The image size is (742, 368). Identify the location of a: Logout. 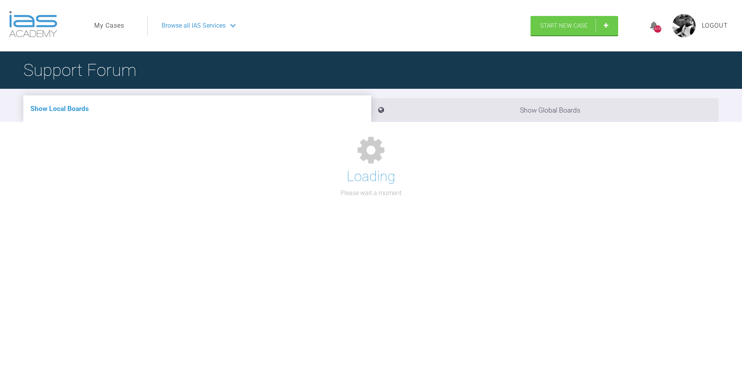
(715, 26).